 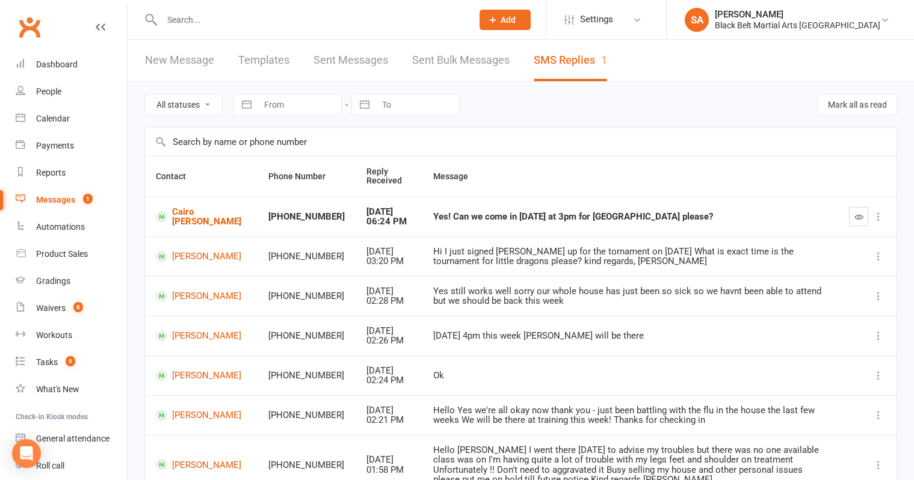 I want to click on a: General attendance kiosk mode, so click(x=71, y=439).